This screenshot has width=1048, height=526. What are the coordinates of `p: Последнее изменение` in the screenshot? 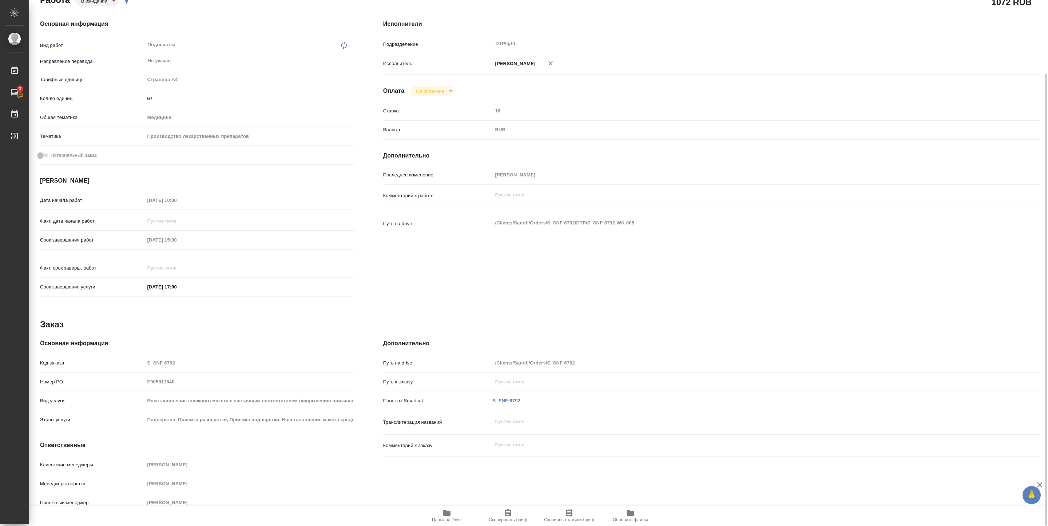 It's located at (438, 175).